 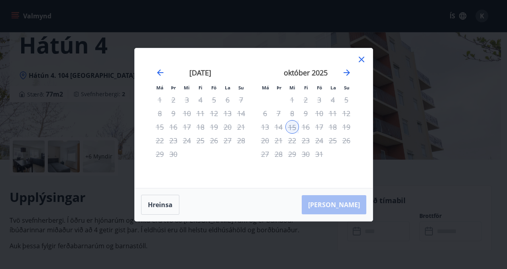 I want to click on td: Not available. mánudagur, 6. október 2025, so click(x=265, y=113).